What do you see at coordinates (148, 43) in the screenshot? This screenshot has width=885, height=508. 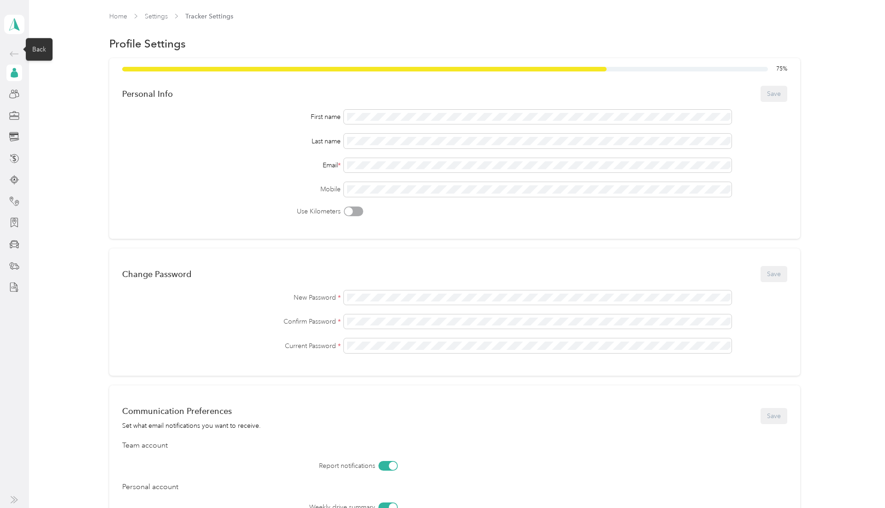 I see `h1: Profile Settings` at bounding box center [148, 43].